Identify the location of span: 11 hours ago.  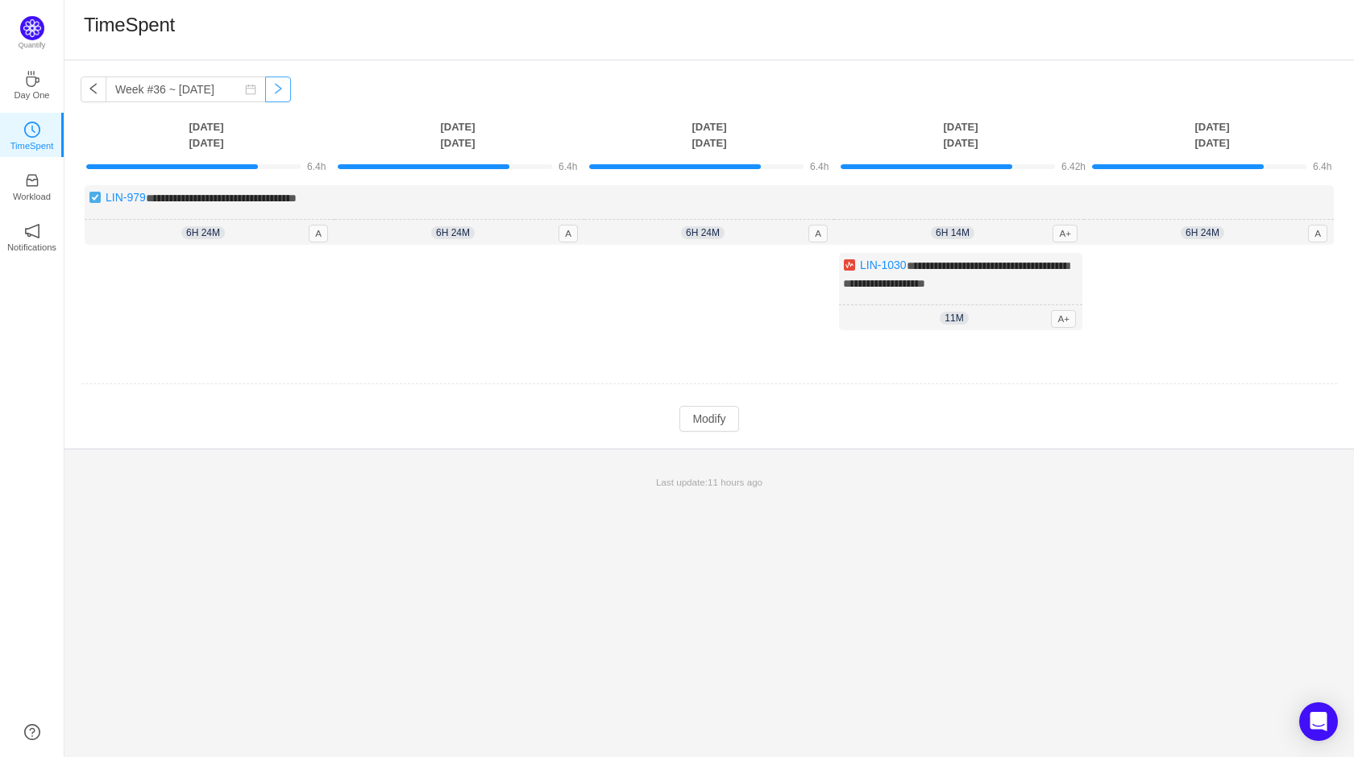
(735, 482).